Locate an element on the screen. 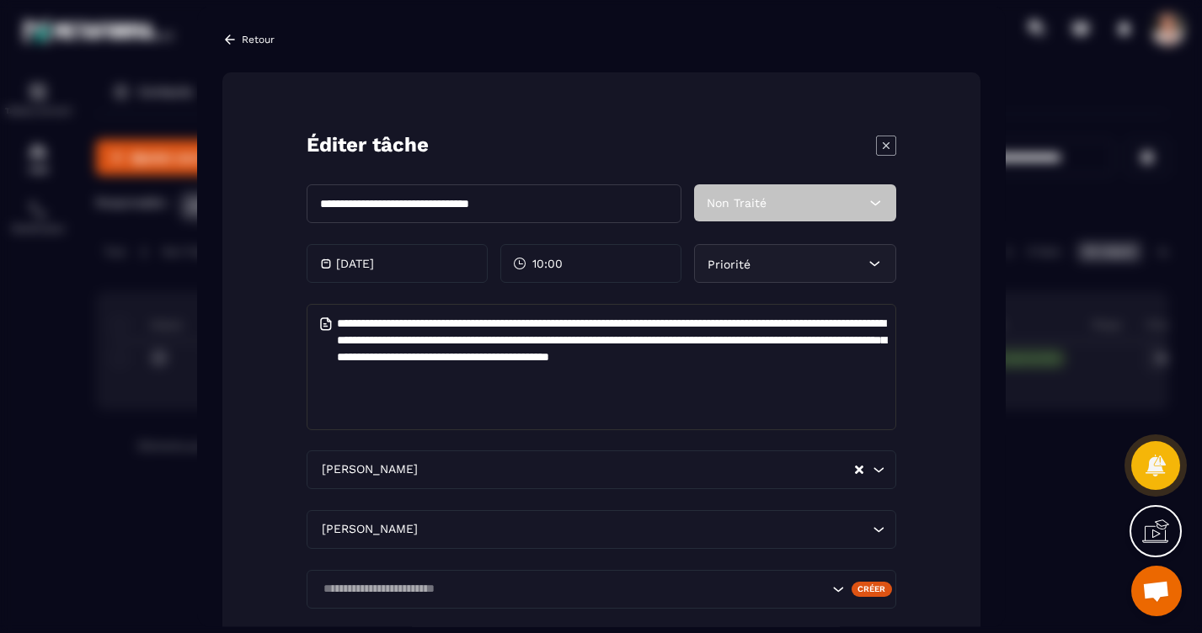  p: Retour is located at coordinates (258, 40).